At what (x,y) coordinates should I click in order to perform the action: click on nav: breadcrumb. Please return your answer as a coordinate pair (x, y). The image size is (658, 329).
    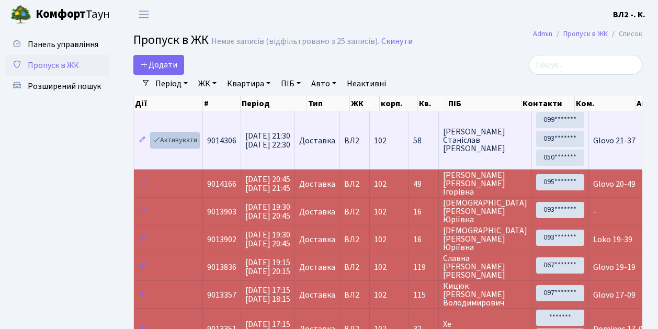
    Looking at the image, I should click on (587, 34).